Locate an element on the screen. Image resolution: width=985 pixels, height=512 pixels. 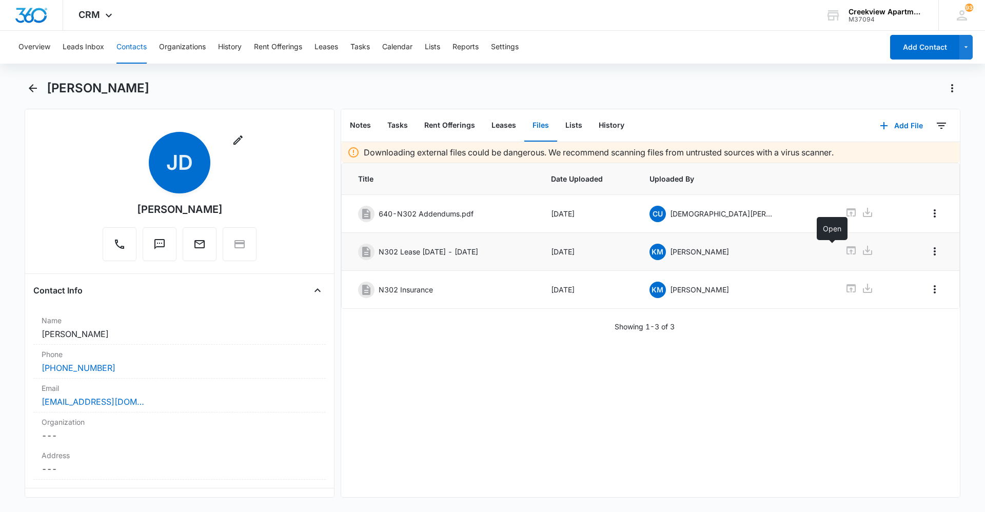
button: Filters is located at coordinates (941, 126).